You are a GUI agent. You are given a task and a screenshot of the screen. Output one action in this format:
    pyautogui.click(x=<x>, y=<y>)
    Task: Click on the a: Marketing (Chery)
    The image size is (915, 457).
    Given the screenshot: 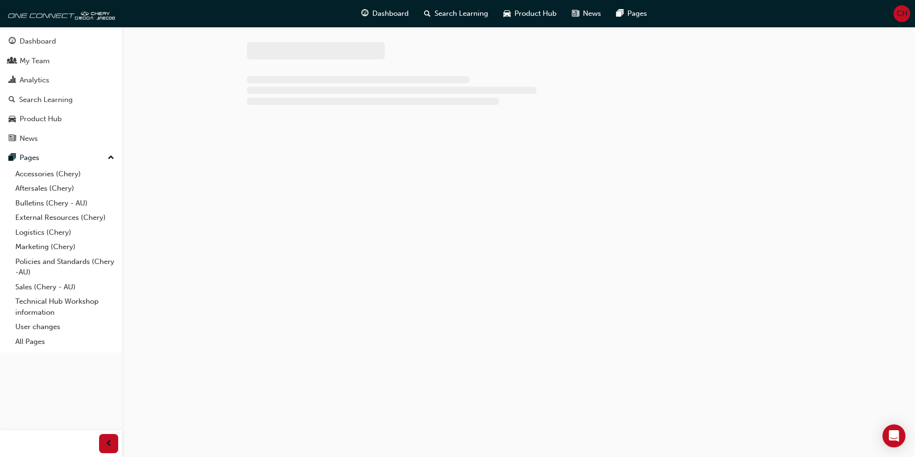 What is the action you would take?
    pyautogui.click(x=65, y=247)
    